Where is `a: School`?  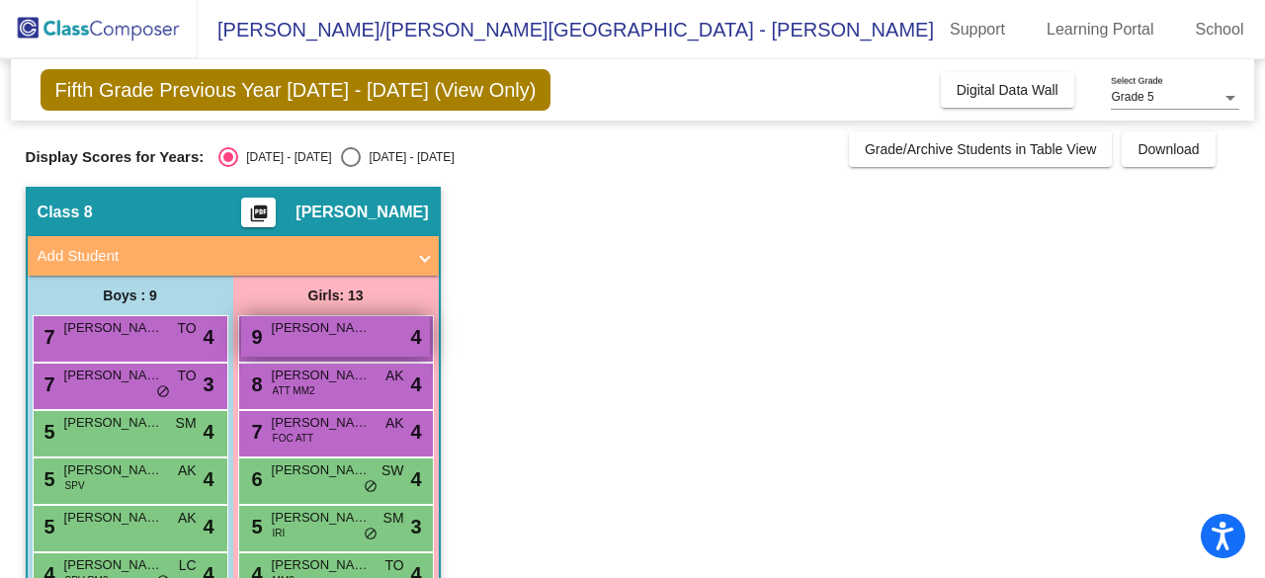 a: School is located at coordinates (1219, 30).